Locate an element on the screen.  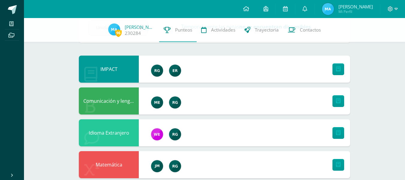
a: Punteos is located at coordinates (178, 30).